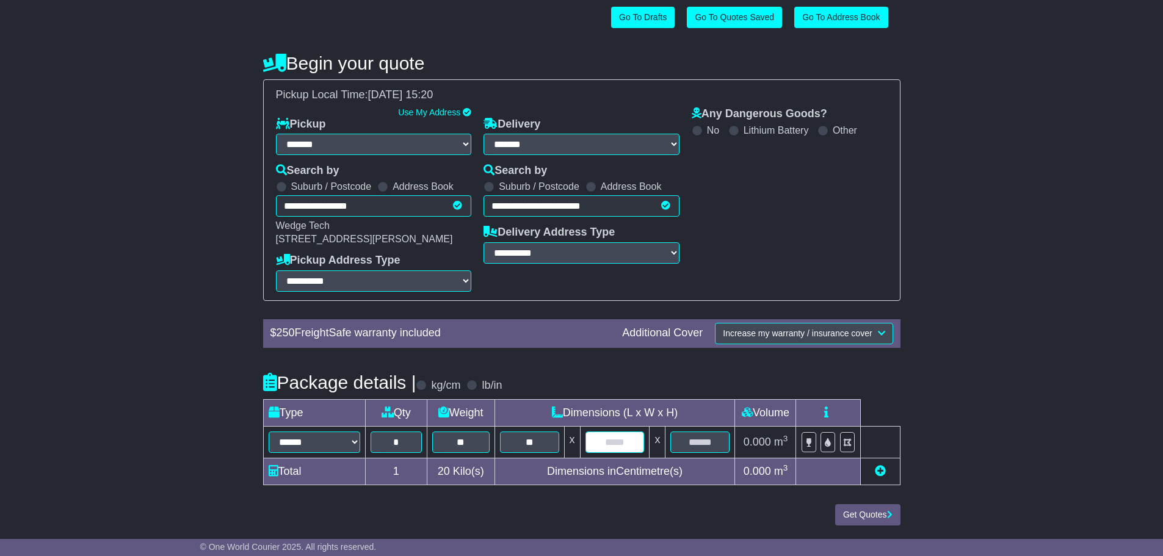  I want to click on h4: Package details |, so click(339, 382).